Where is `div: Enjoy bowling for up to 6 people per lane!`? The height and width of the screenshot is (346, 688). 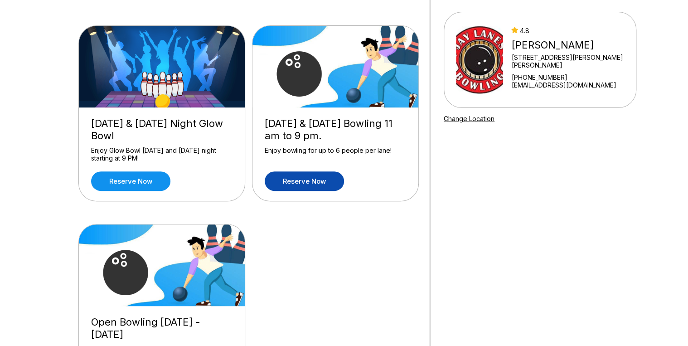
div: Enjoy bowling for up to 6 people per lane! is located at coordinates (335, 154).